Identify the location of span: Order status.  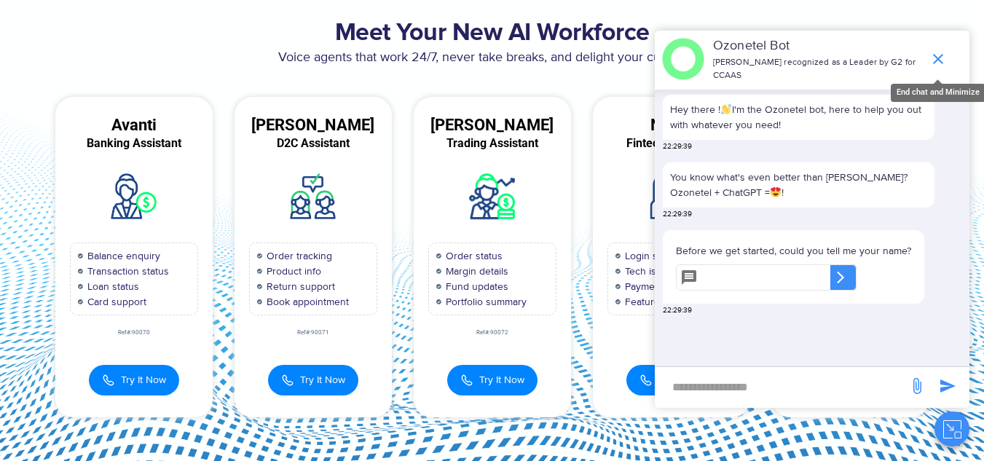
(472, 256).